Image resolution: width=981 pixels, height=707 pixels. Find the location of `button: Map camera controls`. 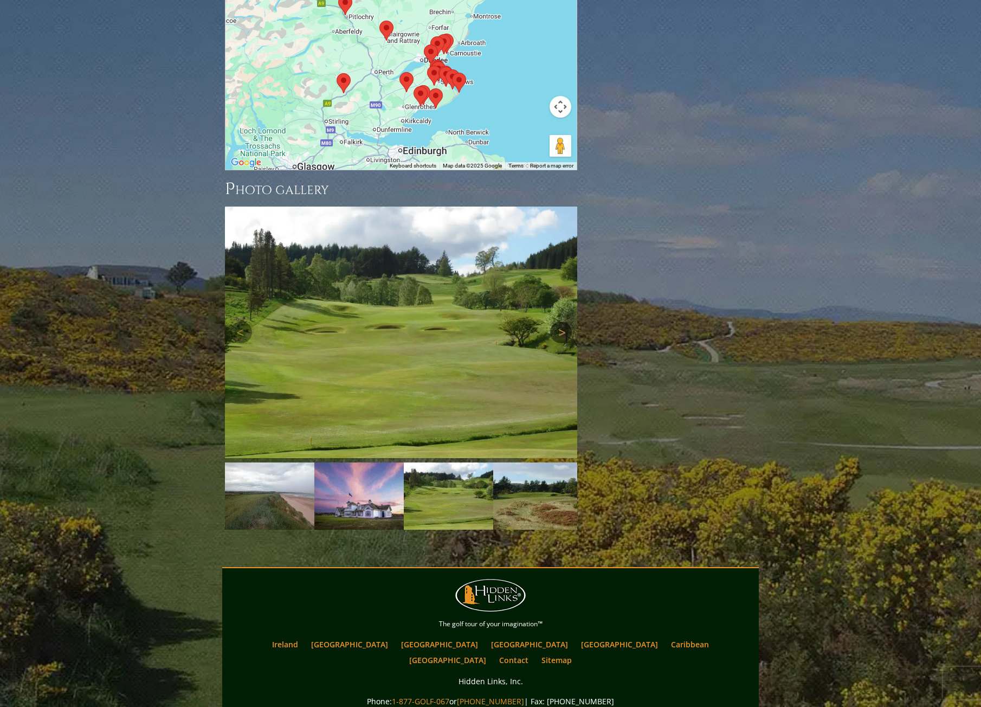

button: Map camera controls is located at coordinates (561, 107).